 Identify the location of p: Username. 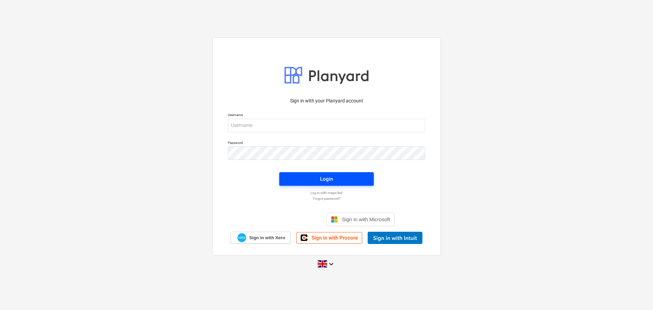
(327, 115).